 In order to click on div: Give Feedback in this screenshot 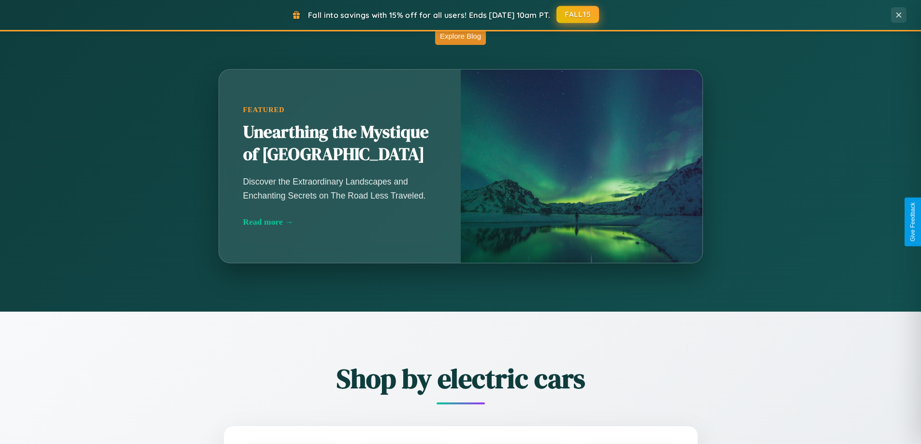, I will do `click(912, 222)`.